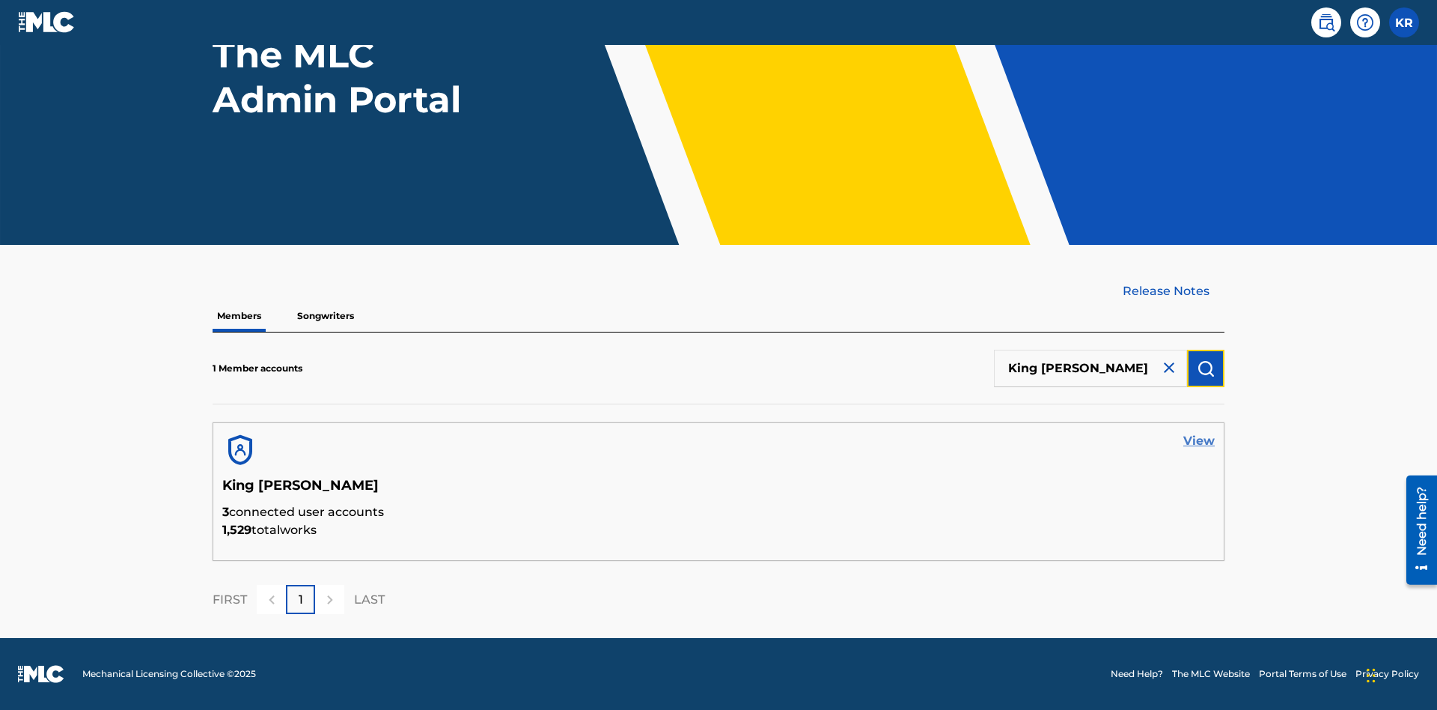  What do you see at coordinates (1199, 441) in the screenshot?
I see `a: View` at bounding box center [1199, 441].